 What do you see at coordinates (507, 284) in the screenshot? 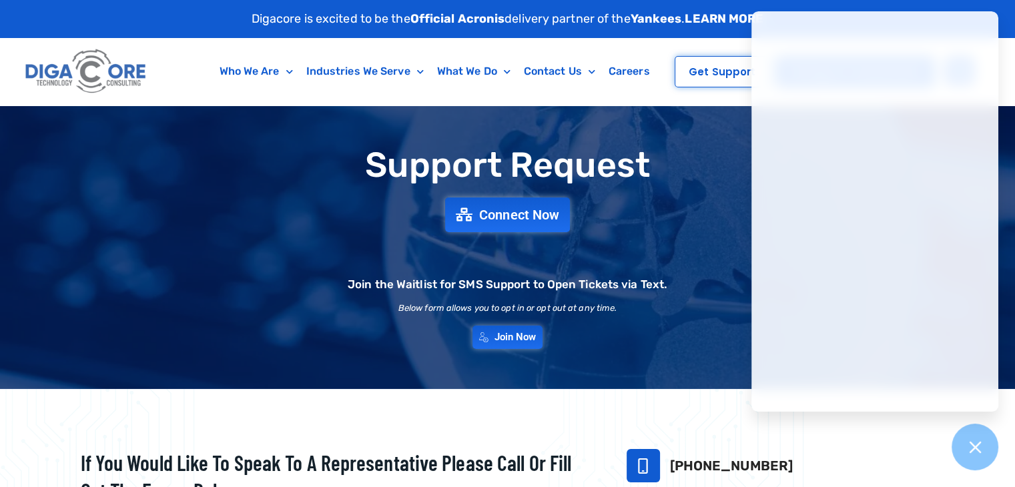
I see `h2: Join the Waitlist for SMS Support to Open Tickets via Text.` at bounding box center [507, 284].